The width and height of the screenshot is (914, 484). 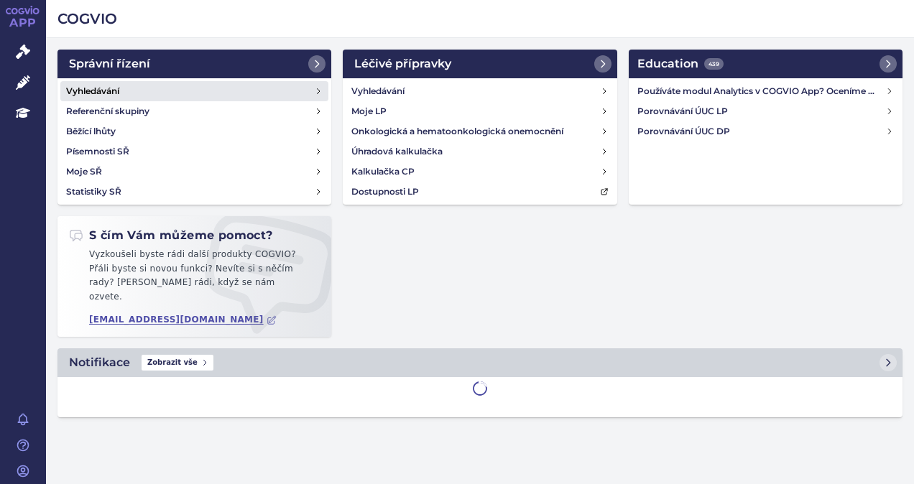 What do you see at coordinates (397, 152) in the screenshot?
I see `h4: Úhradová kalkulačka` at bounding box center [397, 152].